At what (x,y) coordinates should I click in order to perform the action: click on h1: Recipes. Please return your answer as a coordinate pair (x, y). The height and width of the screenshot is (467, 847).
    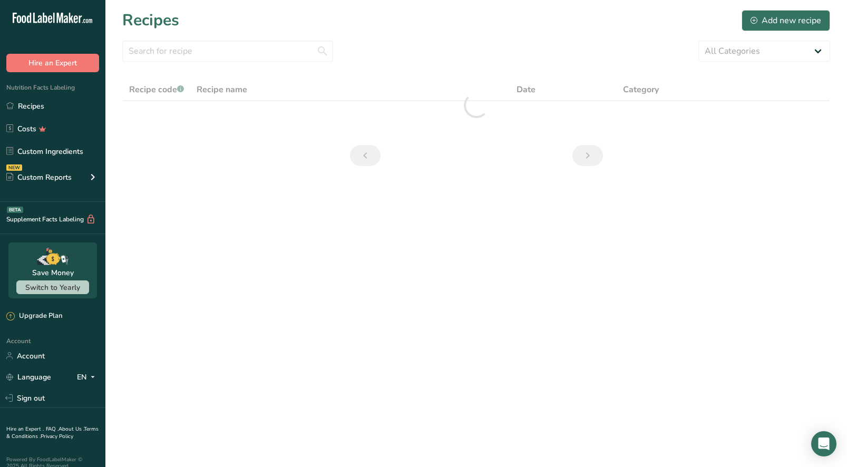
    Looking at the image, I should click on (151, 20).